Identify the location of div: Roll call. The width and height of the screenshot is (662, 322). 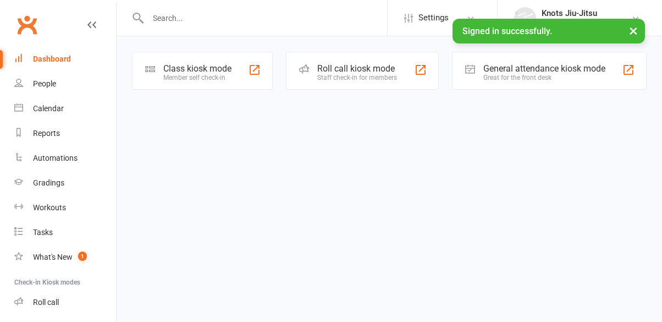
(46, 302).